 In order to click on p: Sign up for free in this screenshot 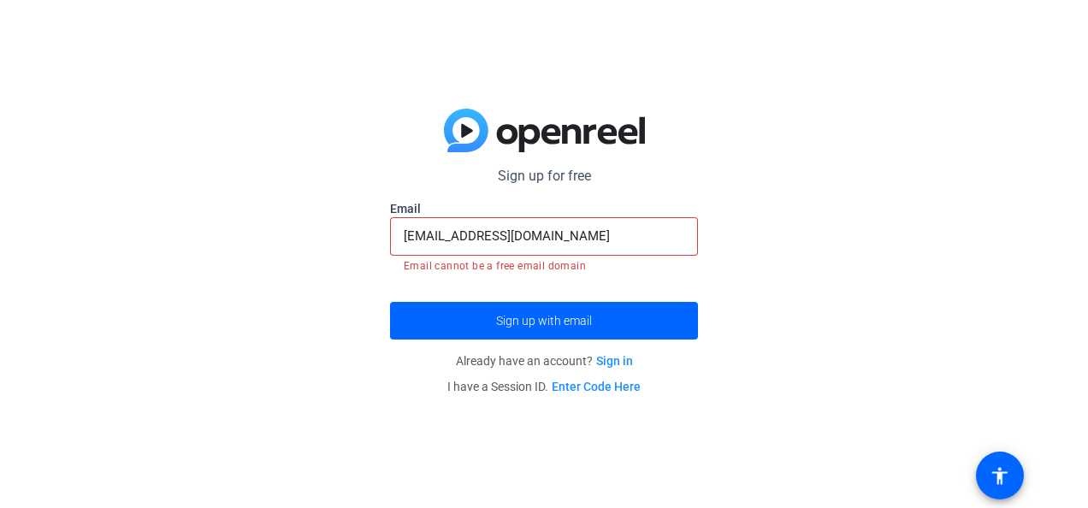, I will do `click(544, 176)`.